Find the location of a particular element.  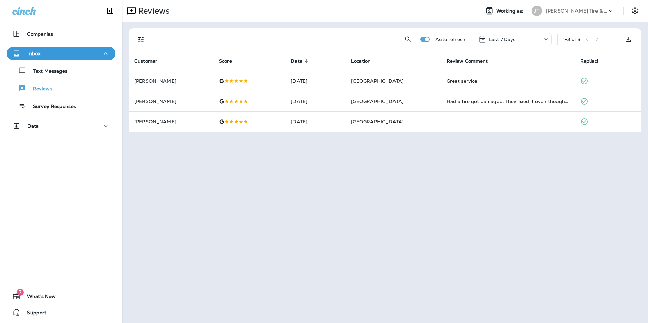

button: Companies is located at coordinates (61, 34).